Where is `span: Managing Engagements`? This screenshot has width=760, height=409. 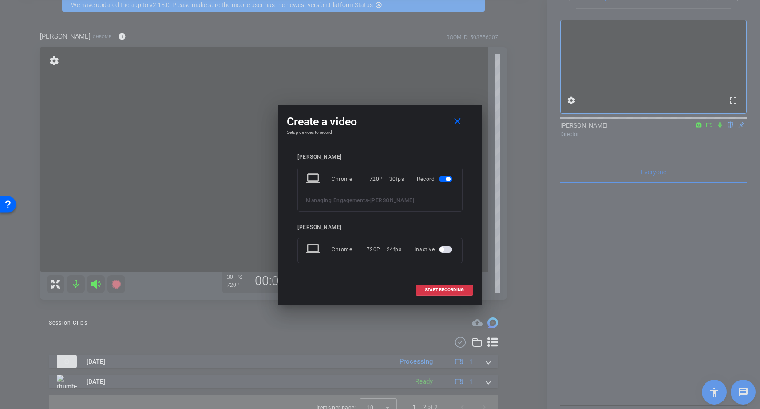 span: Managing Engagements is located at coordinates (337, 200).